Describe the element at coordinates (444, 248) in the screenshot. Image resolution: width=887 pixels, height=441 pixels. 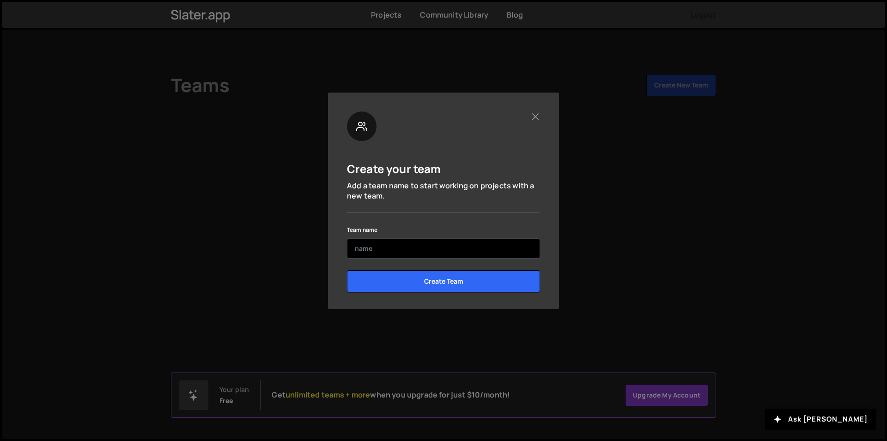
I see `input: name` at that location.